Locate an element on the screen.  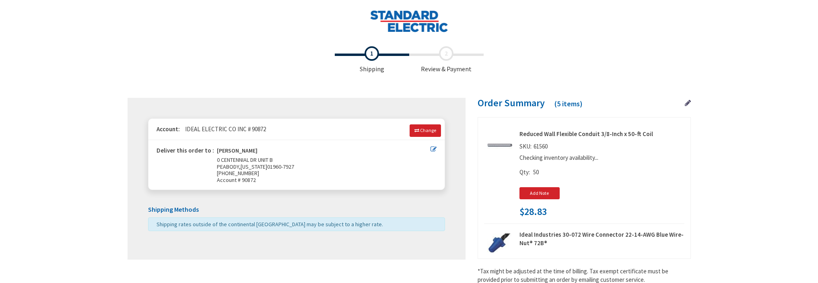
span: 19014 is located at coordinates (541, 255).